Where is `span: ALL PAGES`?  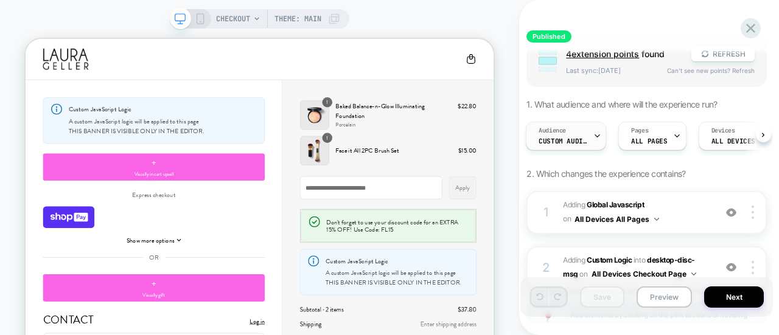 span: ALL PAGES is located at coordinates (649, 141).